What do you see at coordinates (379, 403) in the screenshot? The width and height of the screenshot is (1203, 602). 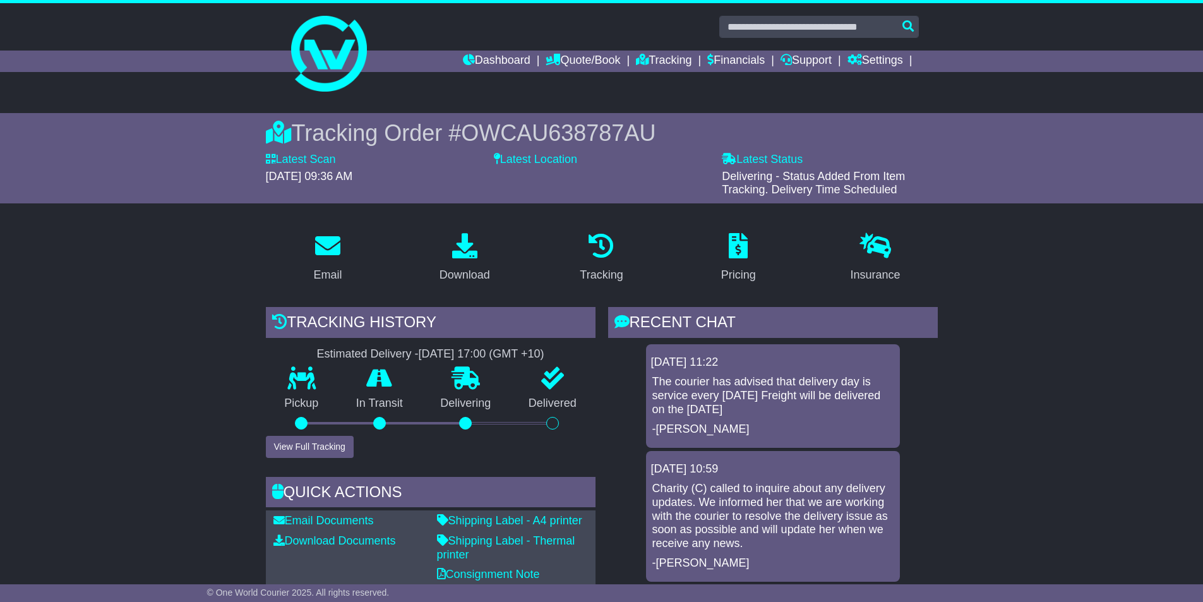 I see `p: In Transit` at bounding box center [379, 403].